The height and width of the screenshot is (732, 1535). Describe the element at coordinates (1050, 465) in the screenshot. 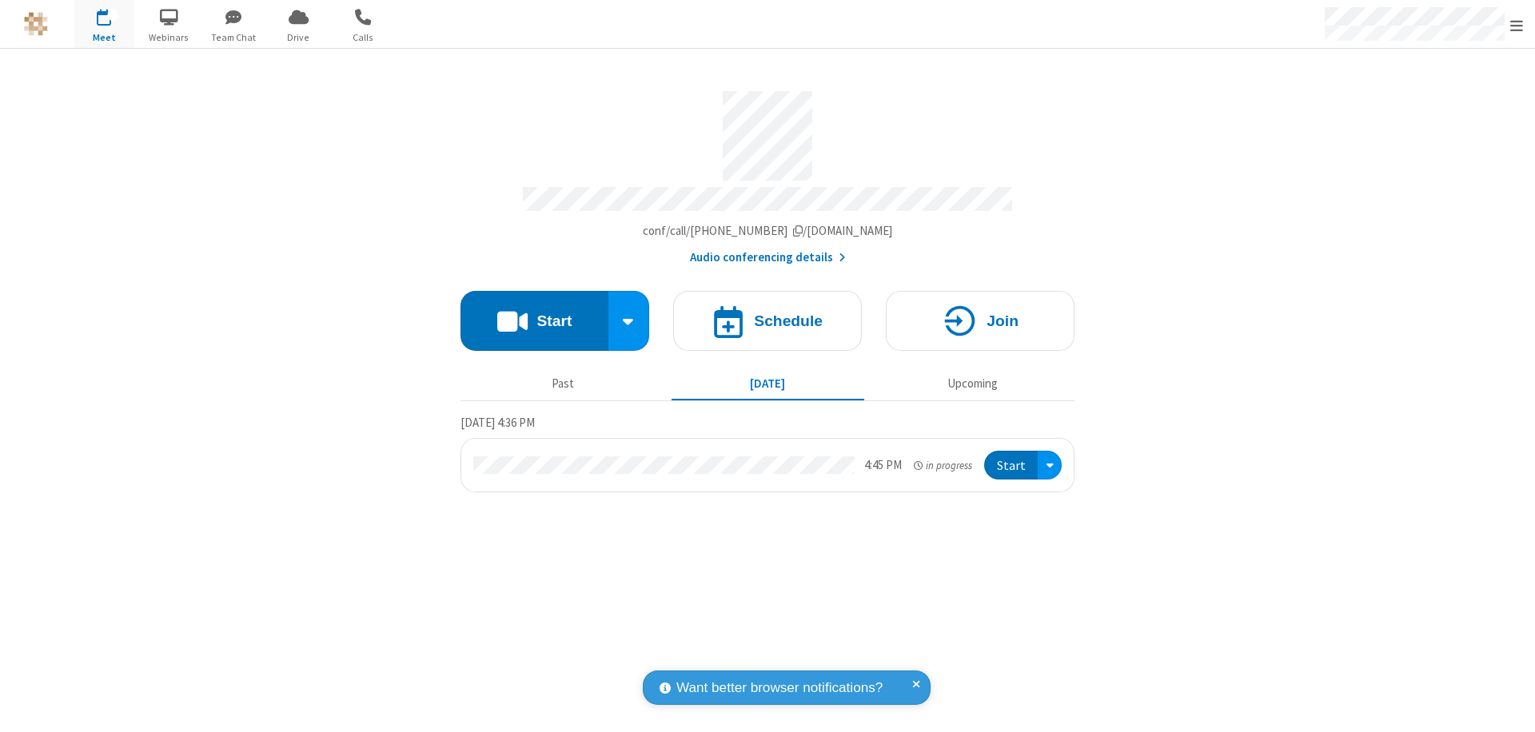

I see `div: Open menu` at that location.